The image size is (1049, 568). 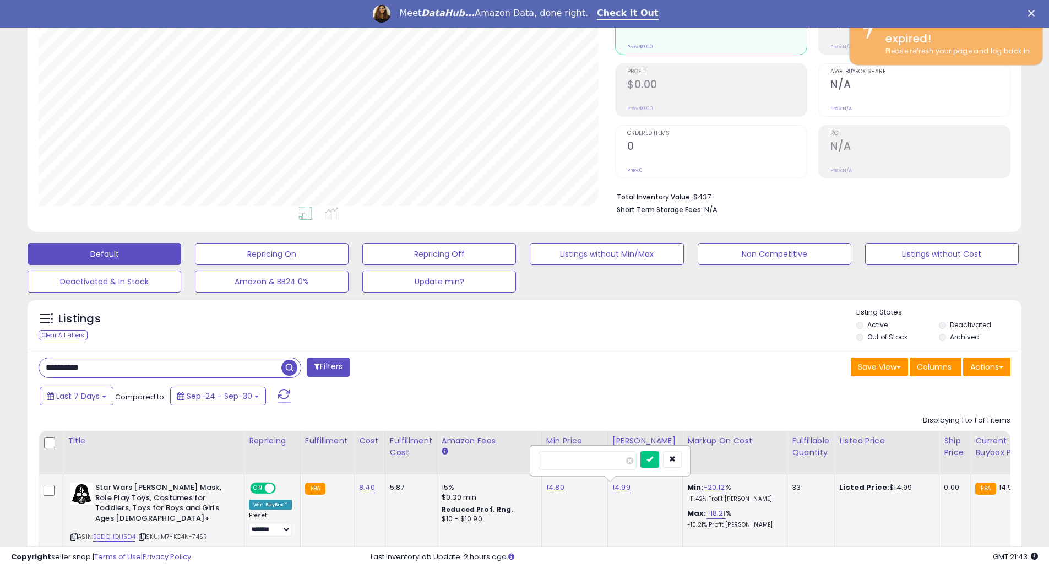 I want to click on span: Profit, so click(x=717, y=72).